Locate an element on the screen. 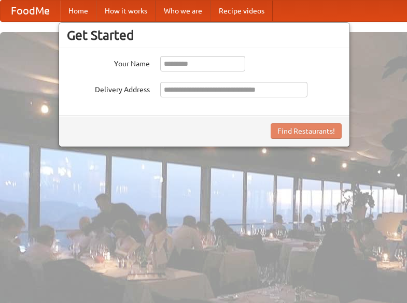 Image resolution: width=407 pixels, height=303 pixels. button: Find Restaurants! is located at coordinates (306, 131).